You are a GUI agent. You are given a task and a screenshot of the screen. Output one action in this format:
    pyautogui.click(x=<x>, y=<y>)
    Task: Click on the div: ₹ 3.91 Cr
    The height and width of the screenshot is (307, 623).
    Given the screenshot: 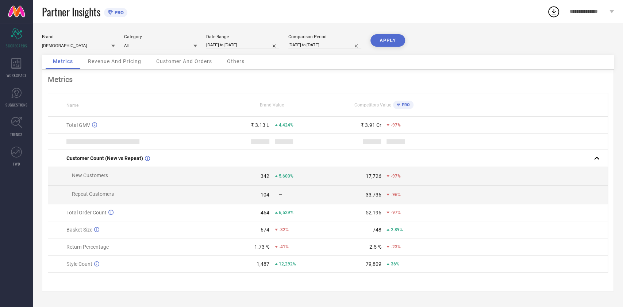 What is the action you would take?
    pyautogui.click(x=370, y=125)
    